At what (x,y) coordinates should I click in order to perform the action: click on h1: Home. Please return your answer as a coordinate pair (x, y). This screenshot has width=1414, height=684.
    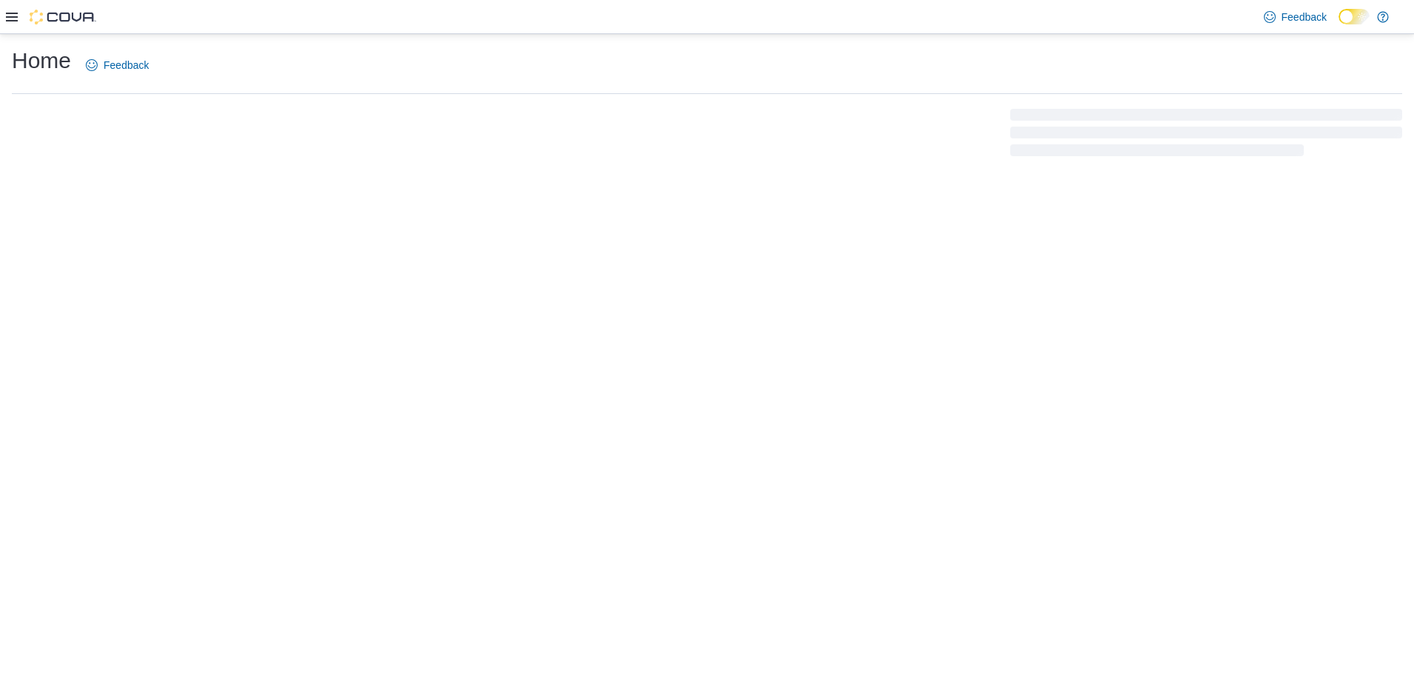
    Looking at the image, I should click on (41, 61).